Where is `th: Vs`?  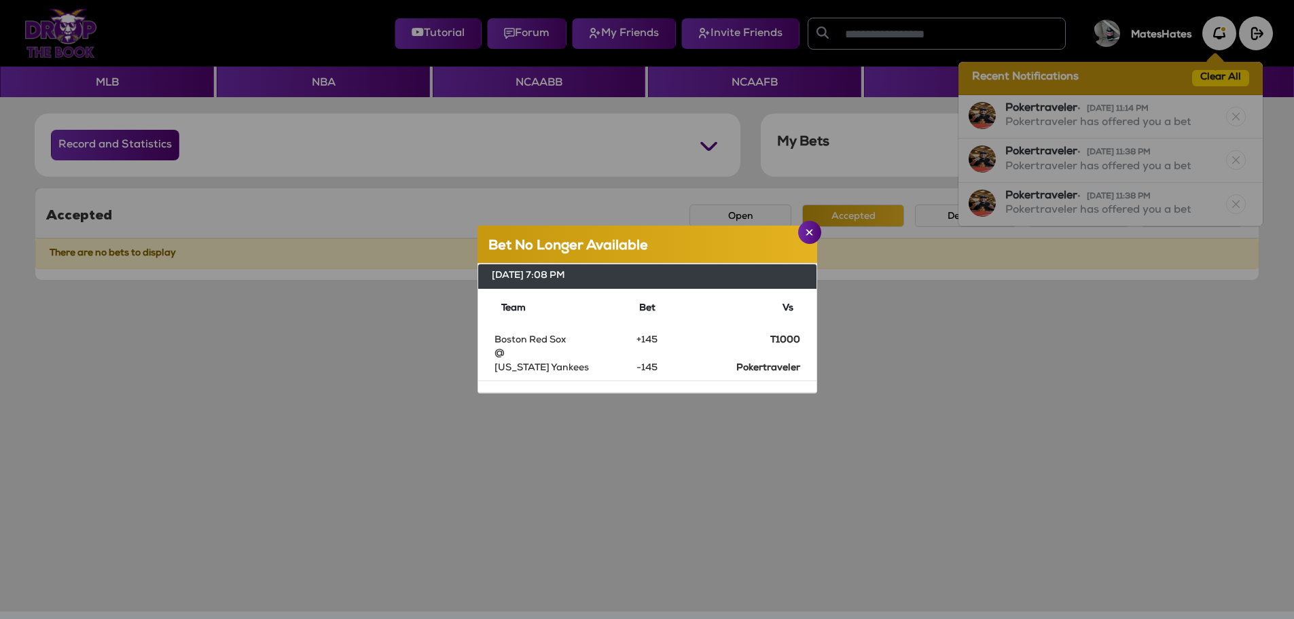
th: Vs is located at coordinates (752, 308).